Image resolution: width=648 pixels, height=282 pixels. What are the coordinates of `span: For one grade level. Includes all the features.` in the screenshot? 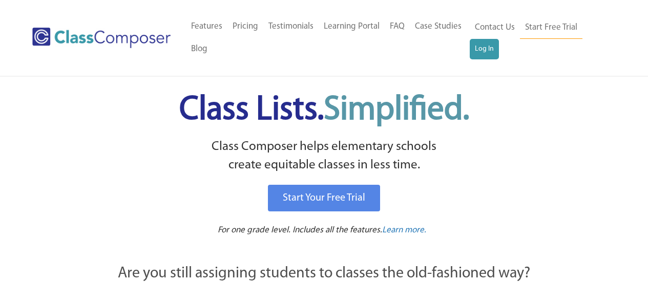 It's located at (300, 230).